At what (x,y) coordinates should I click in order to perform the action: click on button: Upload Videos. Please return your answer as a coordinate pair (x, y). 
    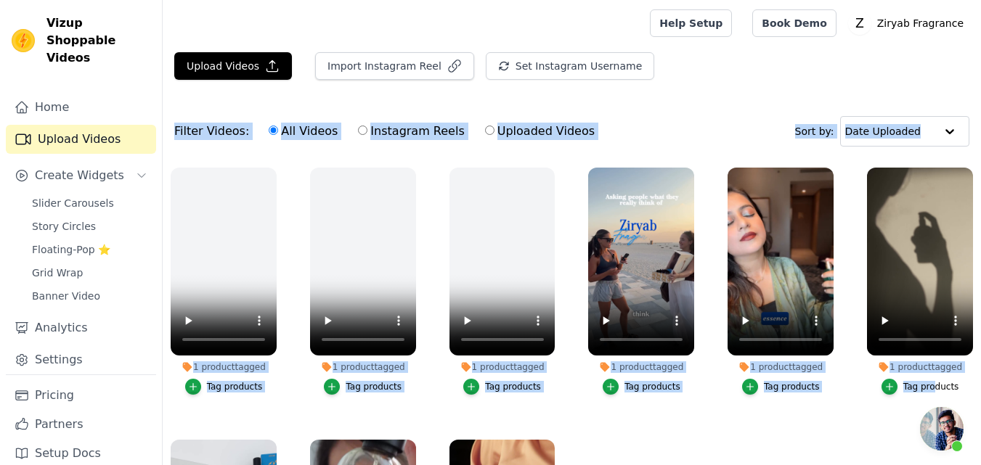
    Looking at the image, I should click on (233, 66).